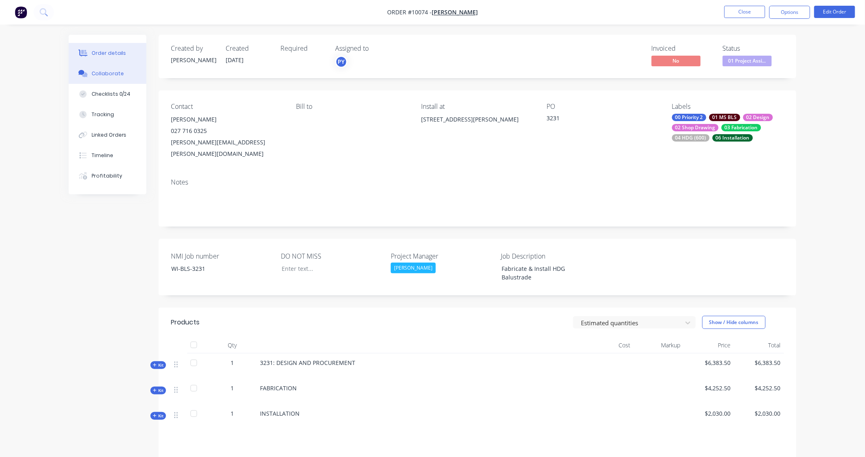 Image resolution: width=865 pixels, height=457 pixels. I want to click on div: 3231, so click(598, 119).